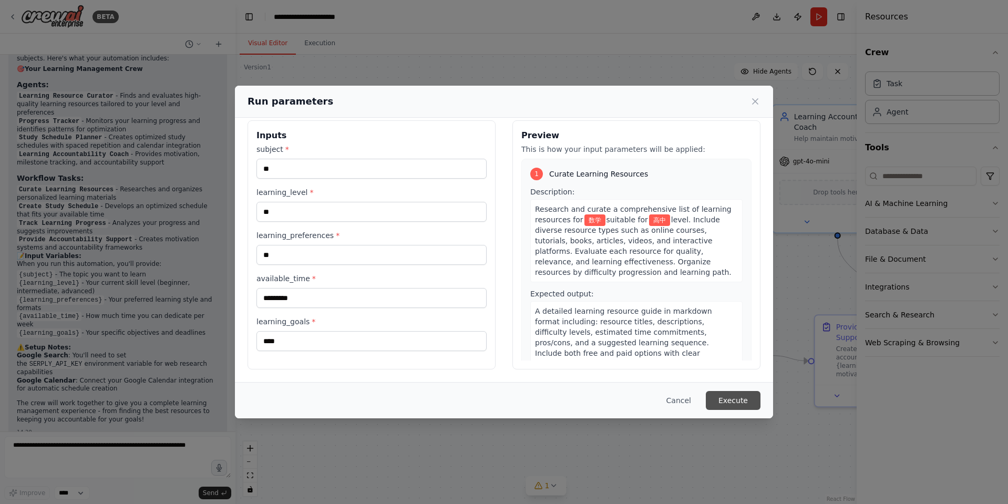 This screenshot has width=1008, height=504. Describe the element at coordinates (536, 174) in the screenshot. I see `div: 1` at that location.